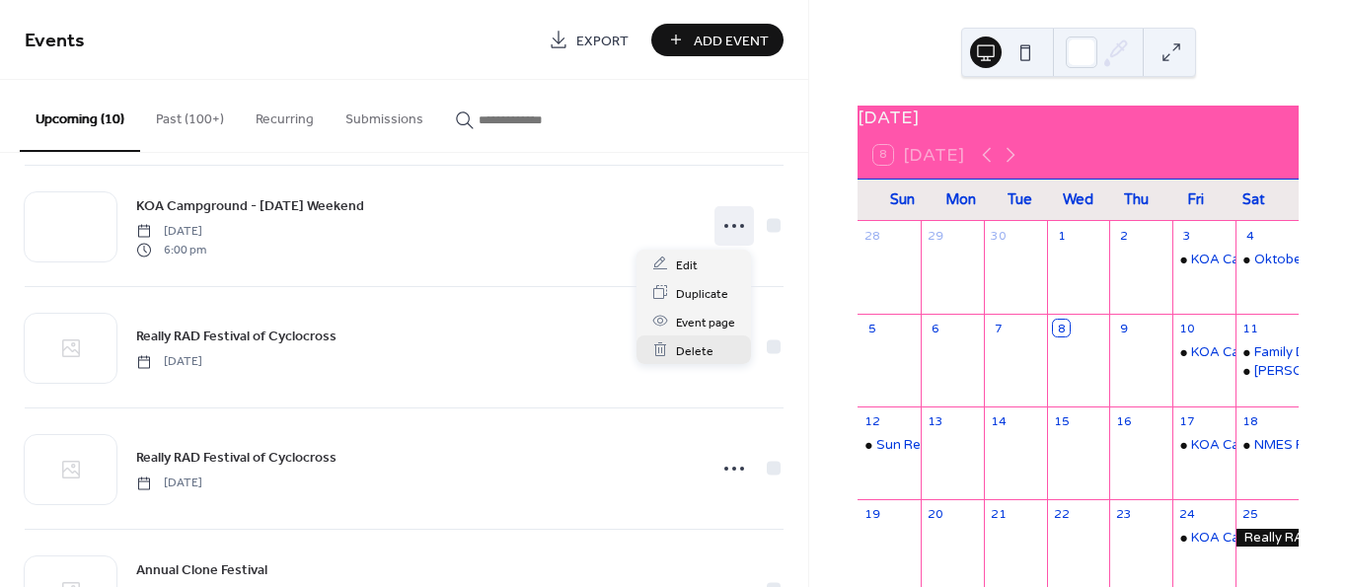  I want to click on div: 21, so click(997, 513).